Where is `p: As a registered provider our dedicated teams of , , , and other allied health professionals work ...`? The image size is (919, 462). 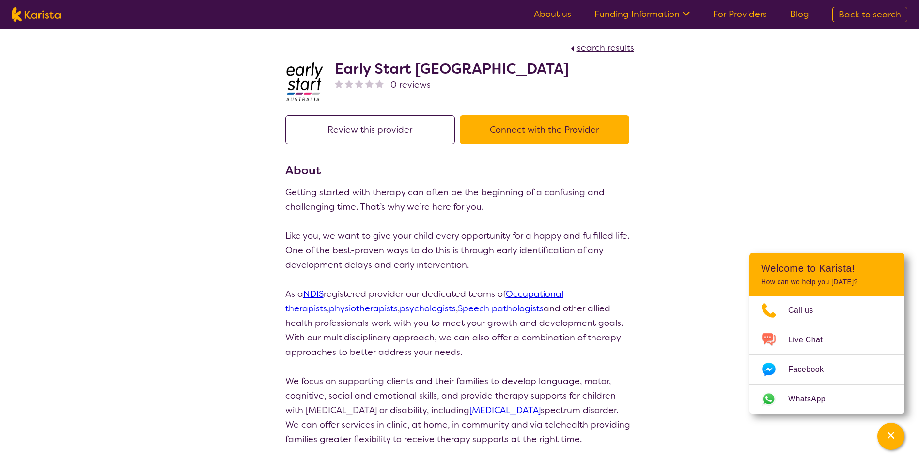
p: As a registered provider our dedicated teams of , , , and other allied health professionals work ... is located at coordinates (460, 323).